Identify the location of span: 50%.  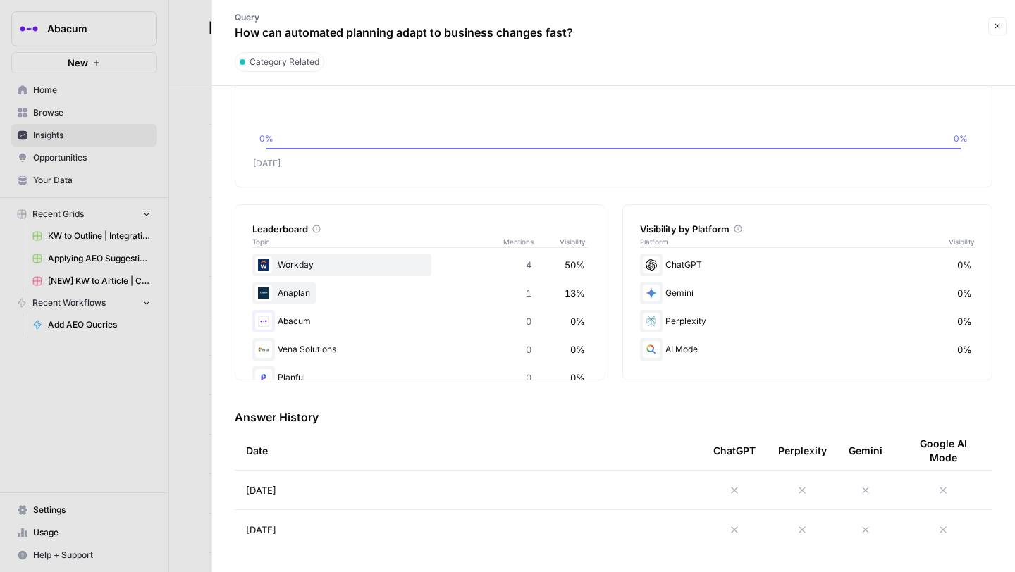
(574, 265).